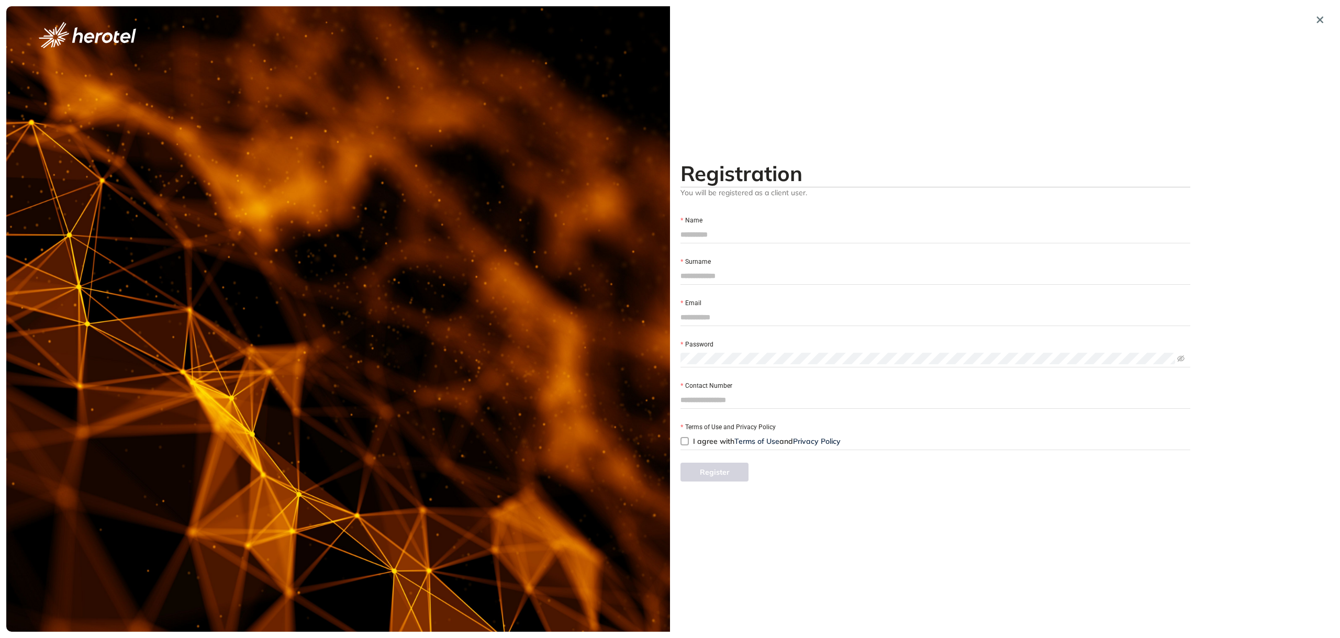 Image resolution: width=1340 pixels, height=638 pixels. What do you see at coordinates (691, 220) in the screenshot?
I see `label: Name` at bounding box center [691, 220].